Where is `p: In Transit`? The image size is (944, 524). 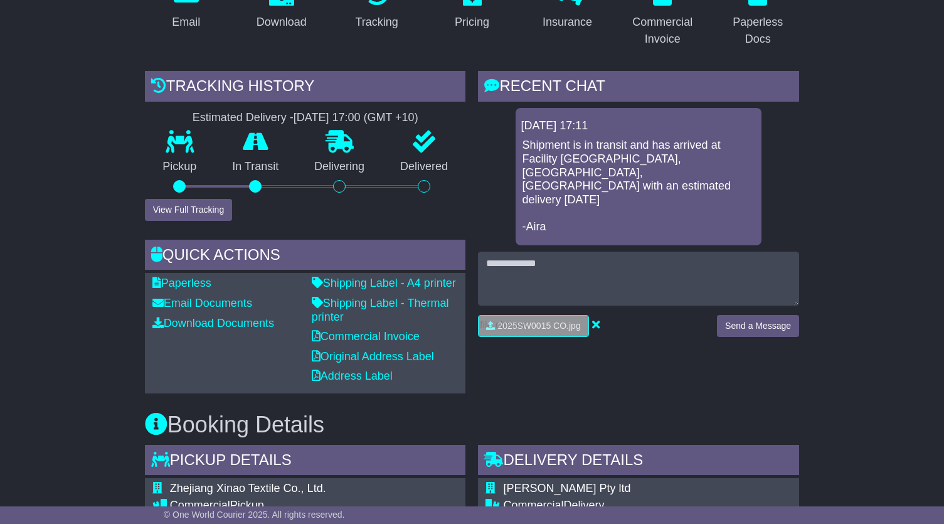 p: In Transit is located at coordinates (255, 167).